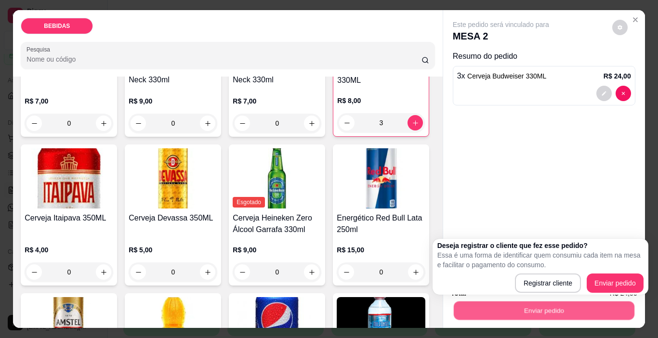  What do you see at coordinates (507, 76) in the screenshot?
I see `span: Cerveja Budweiser 330ML` at bounding box center [507, 76].